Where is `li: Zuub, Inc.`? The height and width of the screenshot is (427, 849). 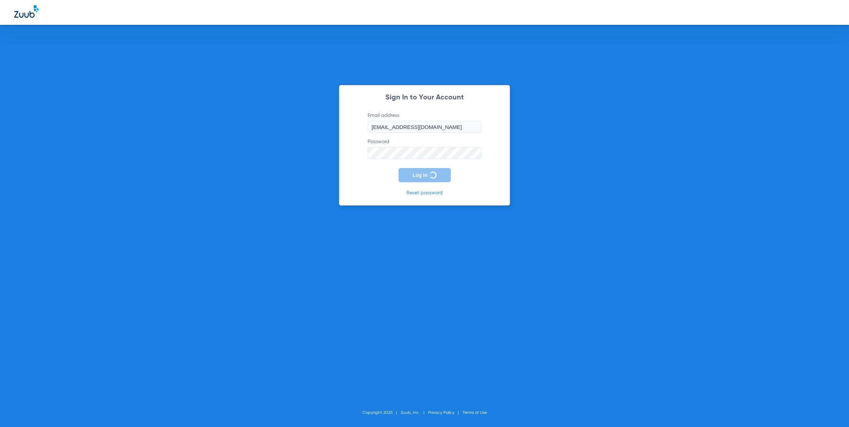 li: Zuub, Inc. is located at coordinates (414, 413).